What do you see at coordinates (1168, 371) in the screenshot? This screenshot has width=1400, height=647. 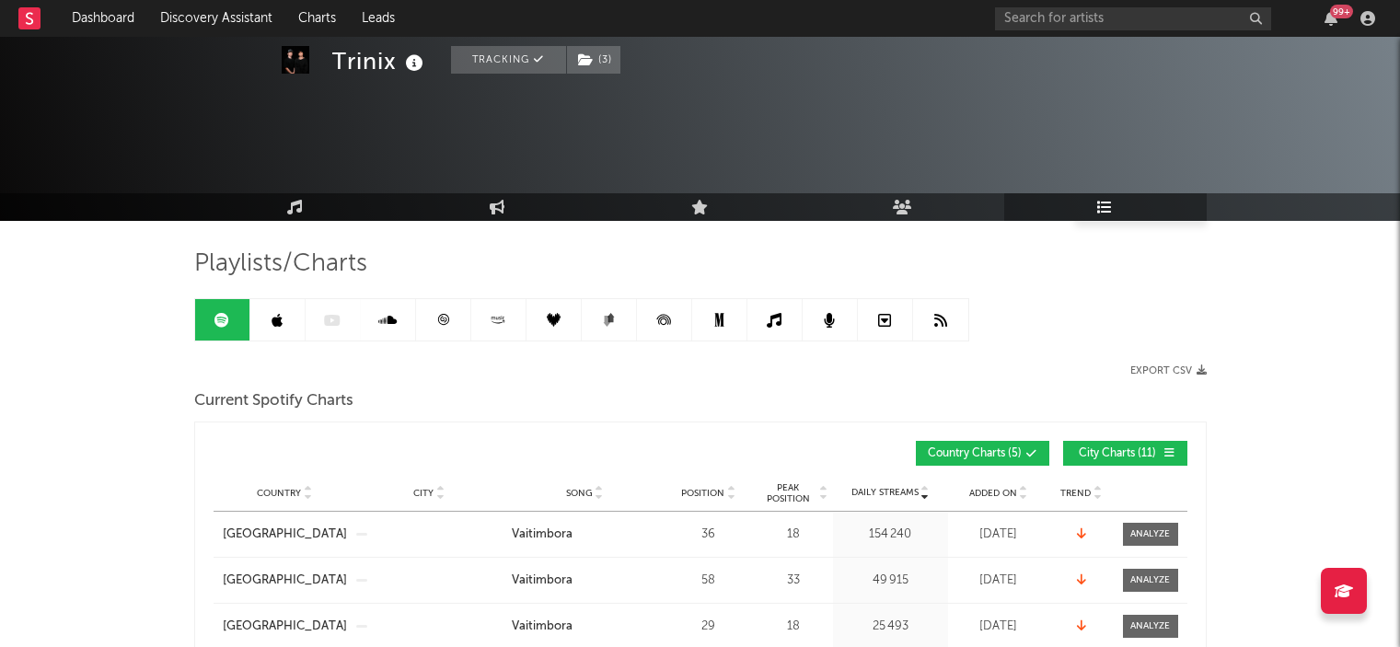 I see `button: Export CSV` at bounding box center [1168, 371].